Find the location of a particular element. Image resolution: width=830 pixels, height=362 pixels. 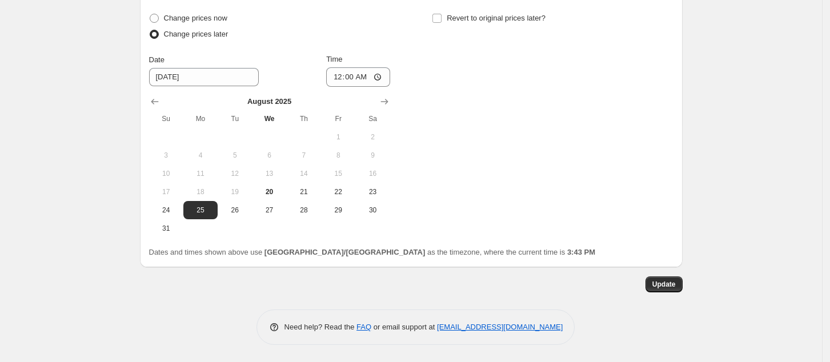

span: 2 is located at coordinates (372, 137).